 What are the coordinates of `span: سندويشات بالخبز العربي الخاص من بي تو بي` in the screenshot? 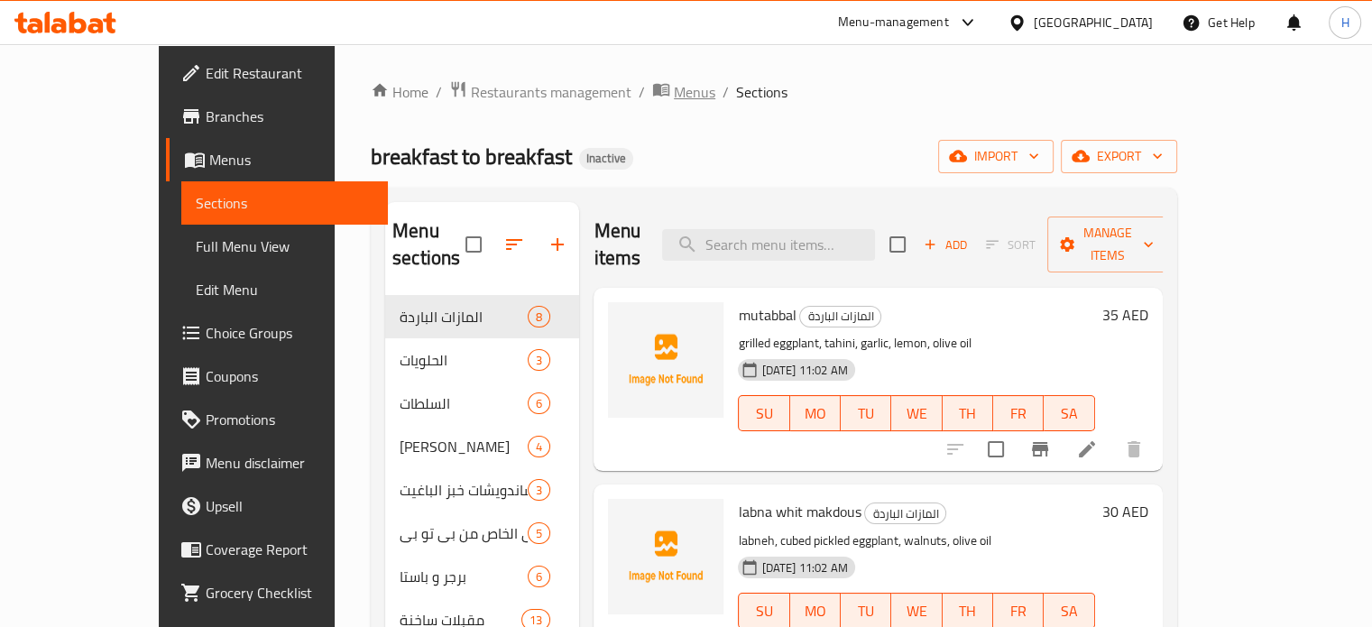 It's located at (464, 533).